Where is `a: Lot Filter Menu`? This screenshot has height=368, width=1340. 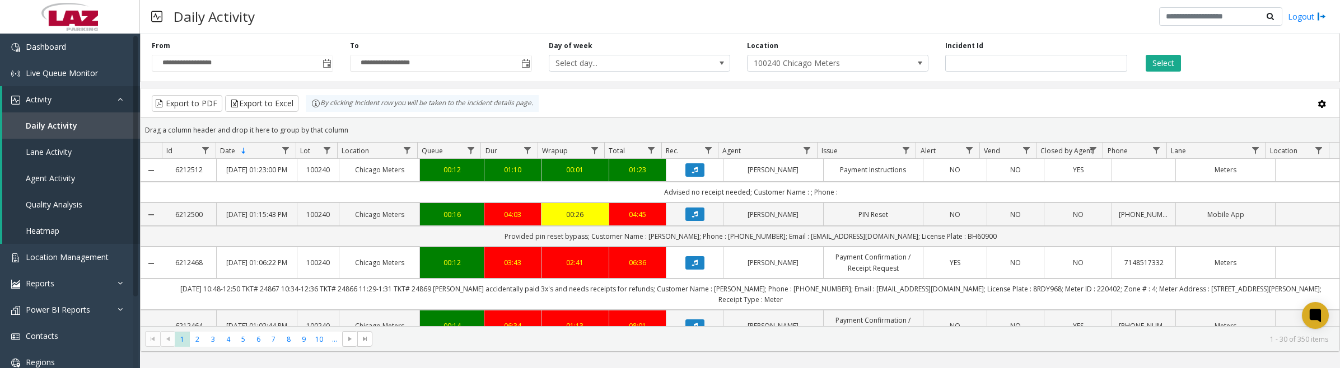
a: Lot Filter Menu is located at coordinates (327, 150).